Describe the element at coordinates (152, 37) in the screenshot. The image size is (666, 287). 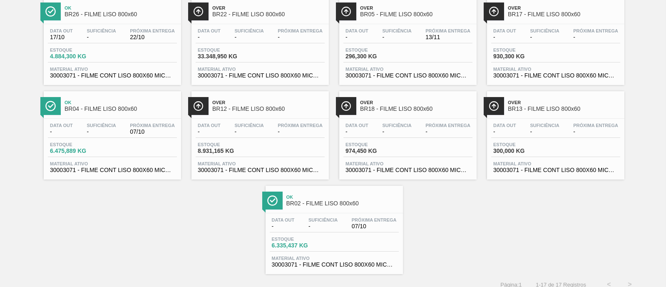
I see `span: 22/10` at that location.